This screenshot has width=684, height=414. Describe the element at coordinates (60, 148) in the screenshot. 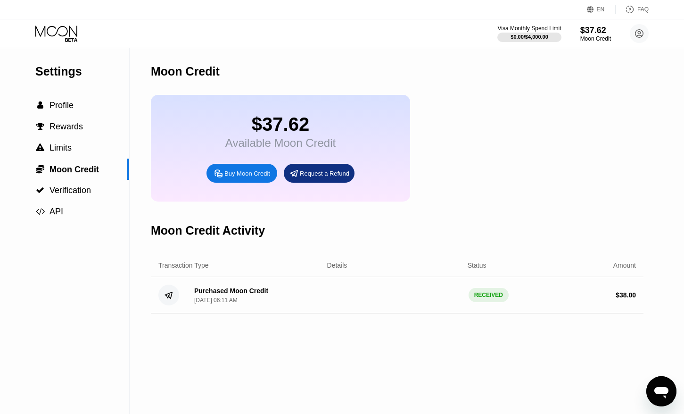

I see `span: Limits` at that location.